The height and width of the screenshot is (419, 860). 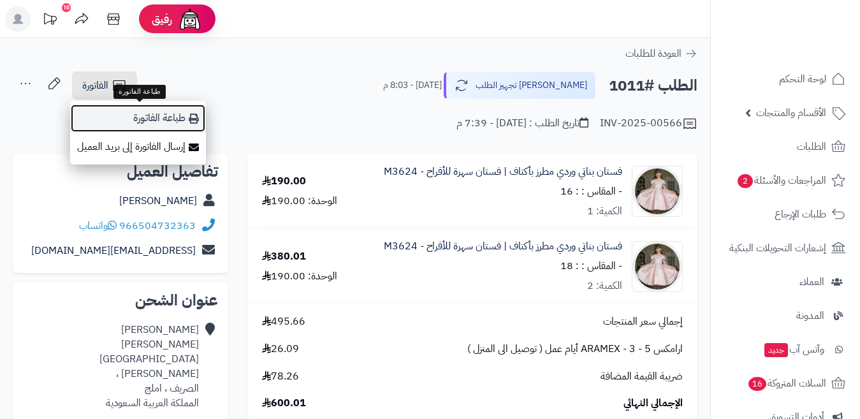 What do you see at coordinates (284, 256) in the screenshot?
I see `div: 380.01` at bounding box center [284, 256].